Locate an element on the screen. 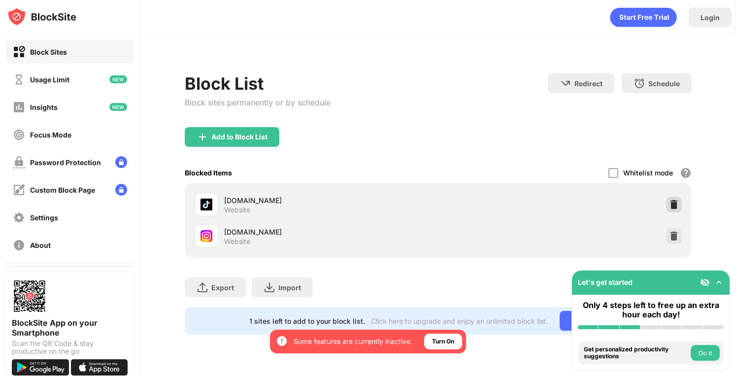  div: animation is located at coordinates (643, 17).